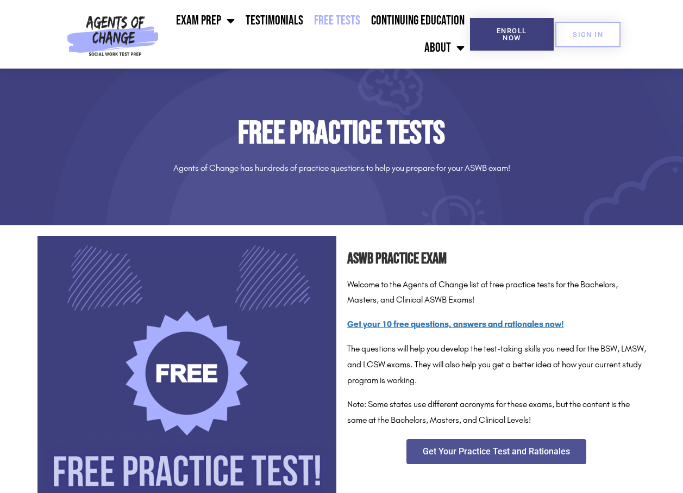 This screenshot has width=683, height=493. Describe the element at coordinates (496, 451) in the screenshot. I see `span: Get Your Practice Test and Rationales` at that location.